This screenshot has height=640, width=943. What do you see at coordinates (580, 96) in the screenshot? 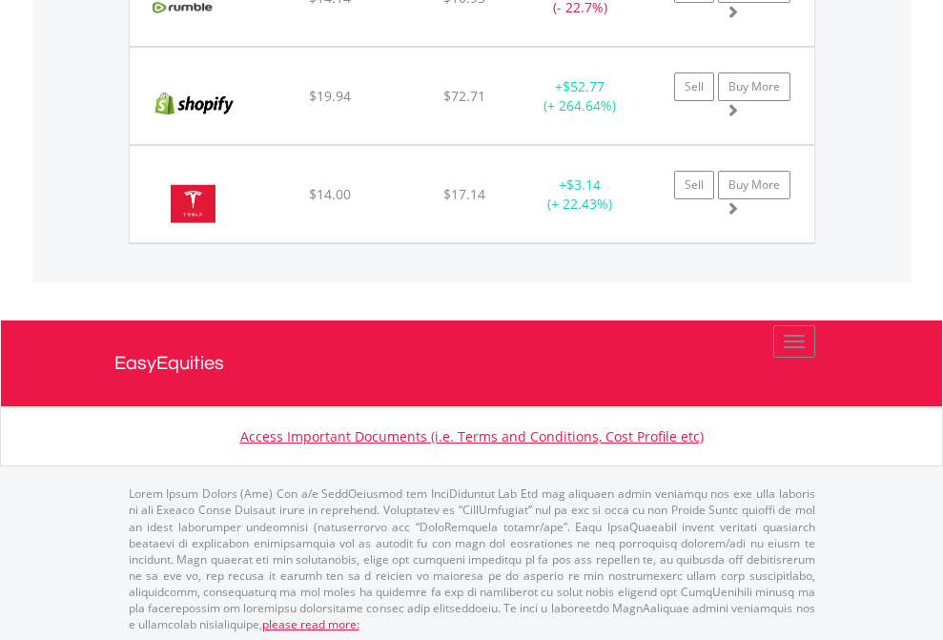
I see `div: + (+ 264.64%)` at bounding box center [580, 96].